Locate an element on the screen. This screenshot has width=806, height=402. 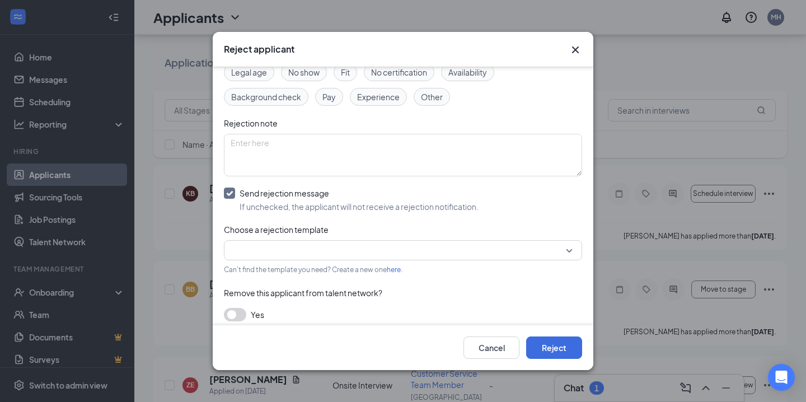
h3: Reject applicant is located at coordinates (259, 49).